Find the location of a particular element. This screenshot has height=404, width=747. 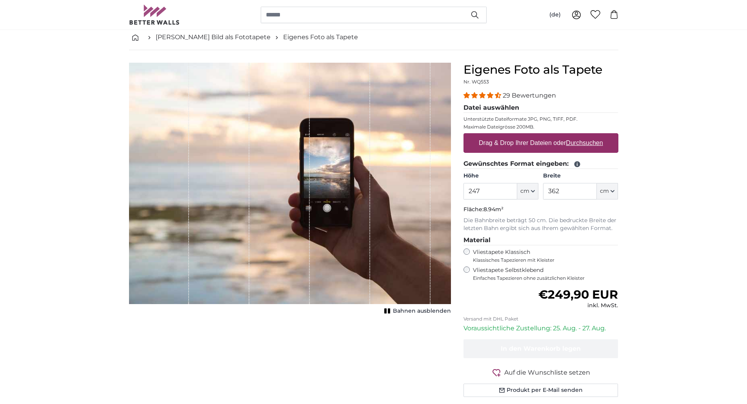

button: Bahnen ausblenden is located at coordinates (416, 311).